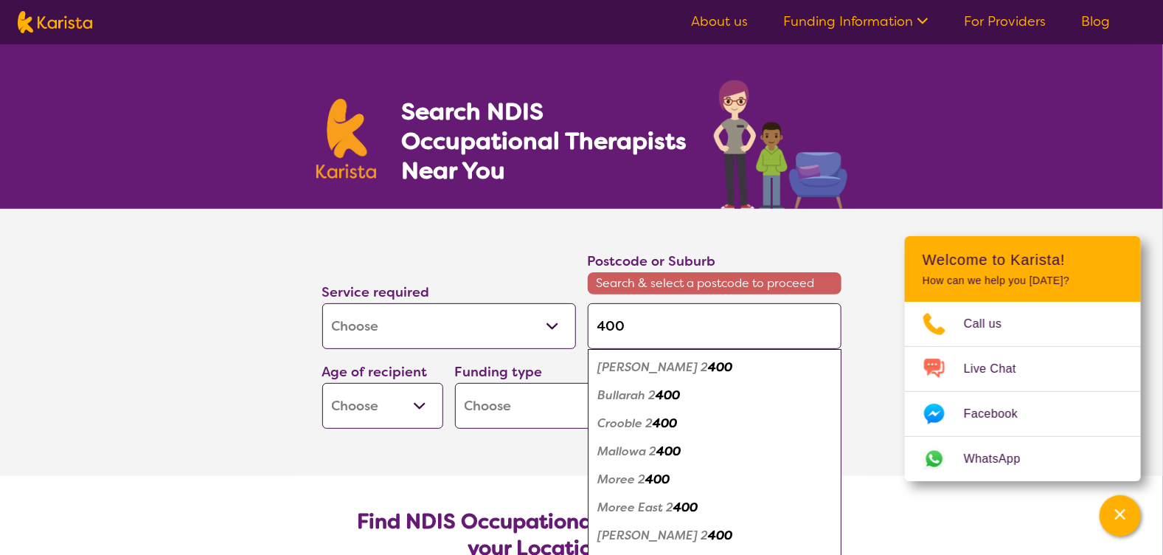  Describe the element at coordinates (715, 326) in the screenshot. I see `input: Type` at that location.